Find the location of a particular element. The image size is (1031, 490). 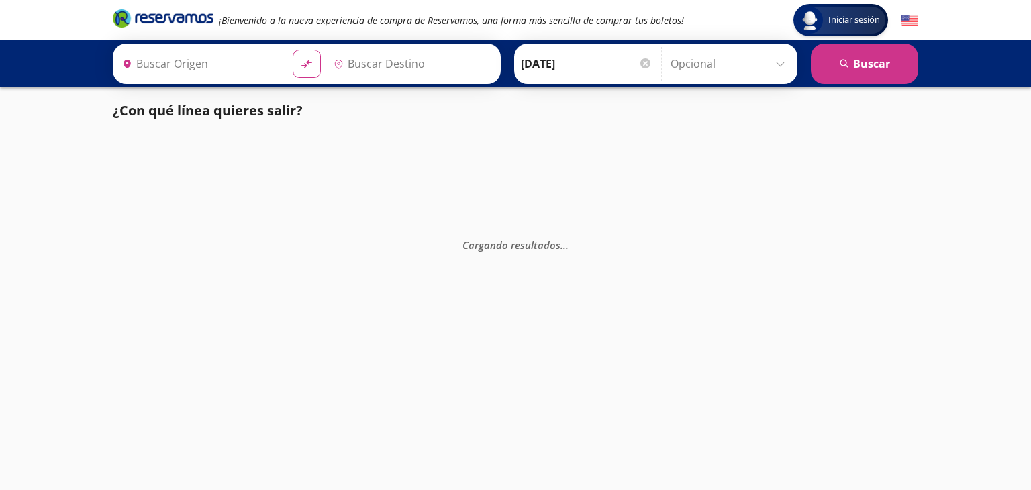

input: Buscar Destino is located at coordinates (411, 64).